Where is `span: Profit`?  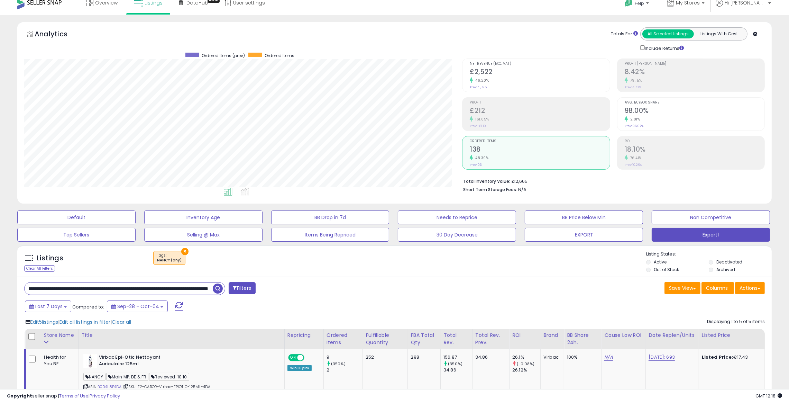 span: Profit is located at coordinates (540, 102).